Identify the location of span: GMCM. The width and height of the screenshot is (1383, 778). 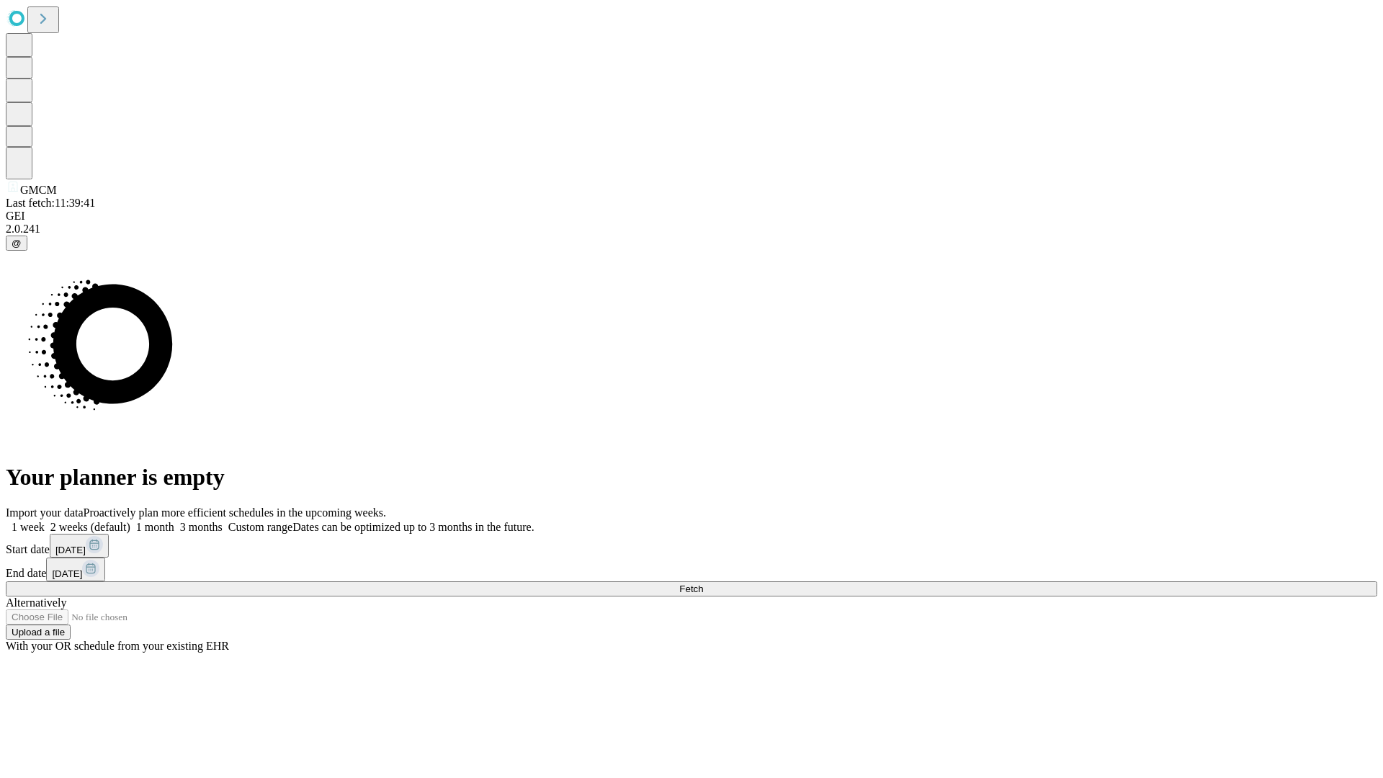
(38, 189).